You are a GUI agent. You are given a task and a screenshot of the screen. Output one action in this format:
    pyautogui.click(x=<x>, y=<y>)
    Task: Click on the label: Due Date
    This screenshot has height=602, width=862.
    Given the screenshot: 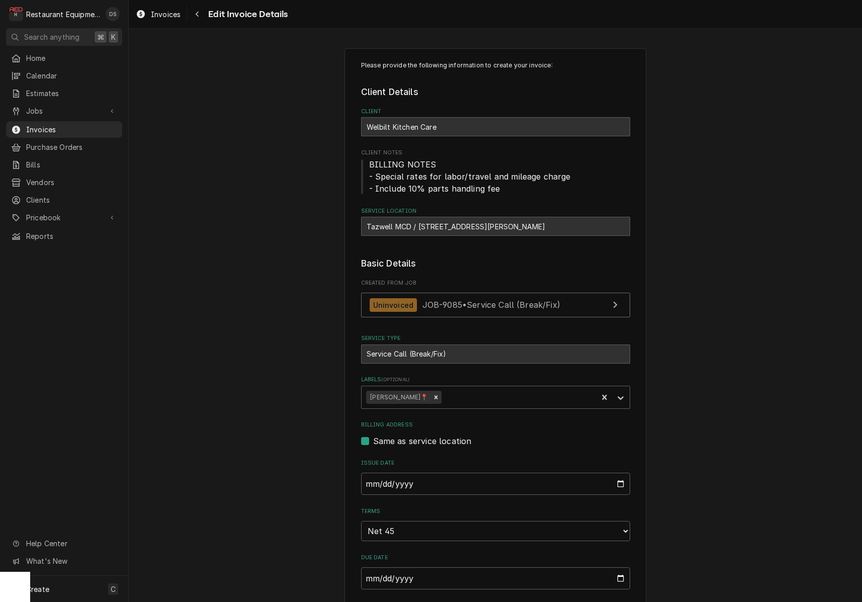 What is the action you would take?
    pyautogui.click(x=495, y=558)
    